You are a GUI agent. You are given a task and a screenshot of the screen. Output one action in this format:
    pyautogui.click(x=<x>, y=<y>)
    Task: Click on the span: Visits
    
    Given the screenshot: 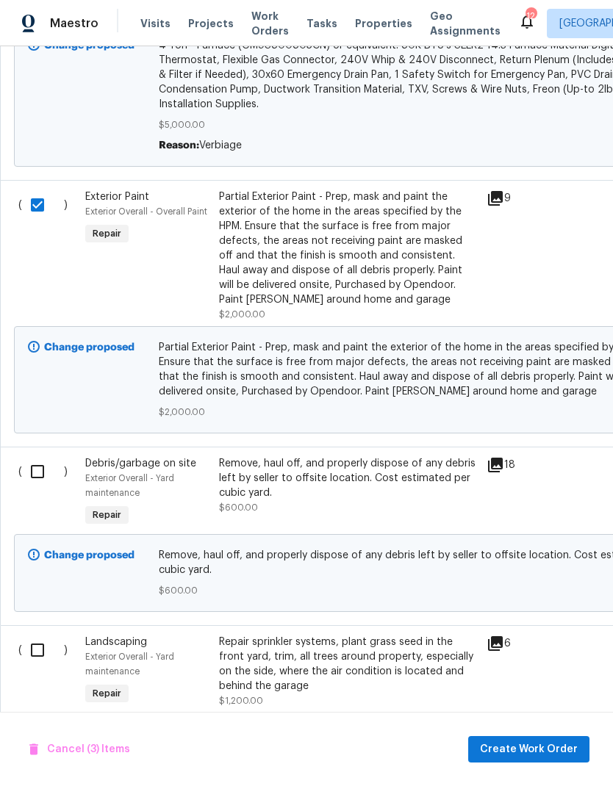 What is the action you would take?
    pyautogui.click(x=155, y=24)
    